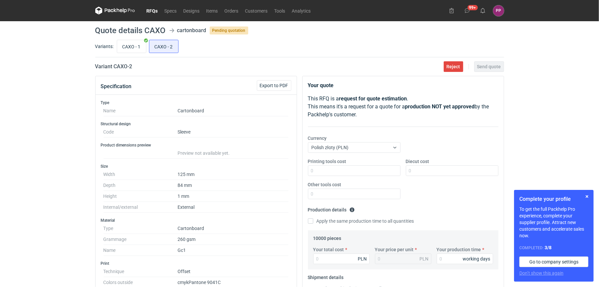 Image resolution: width=599 pixels, height=287 pixels. I want to click on div: Completed:, so click(553, 248).